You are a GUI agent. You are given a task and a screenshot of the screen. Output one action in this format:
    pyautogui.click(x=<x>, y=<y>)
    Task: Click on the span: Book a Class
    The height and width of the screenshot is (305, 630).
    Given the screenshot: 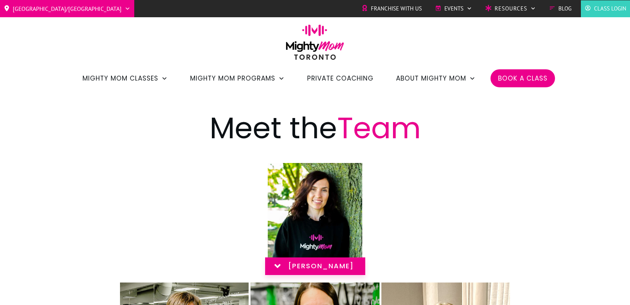 What is the action you would take?
    pyautogui.click(x=523, y=78)
    